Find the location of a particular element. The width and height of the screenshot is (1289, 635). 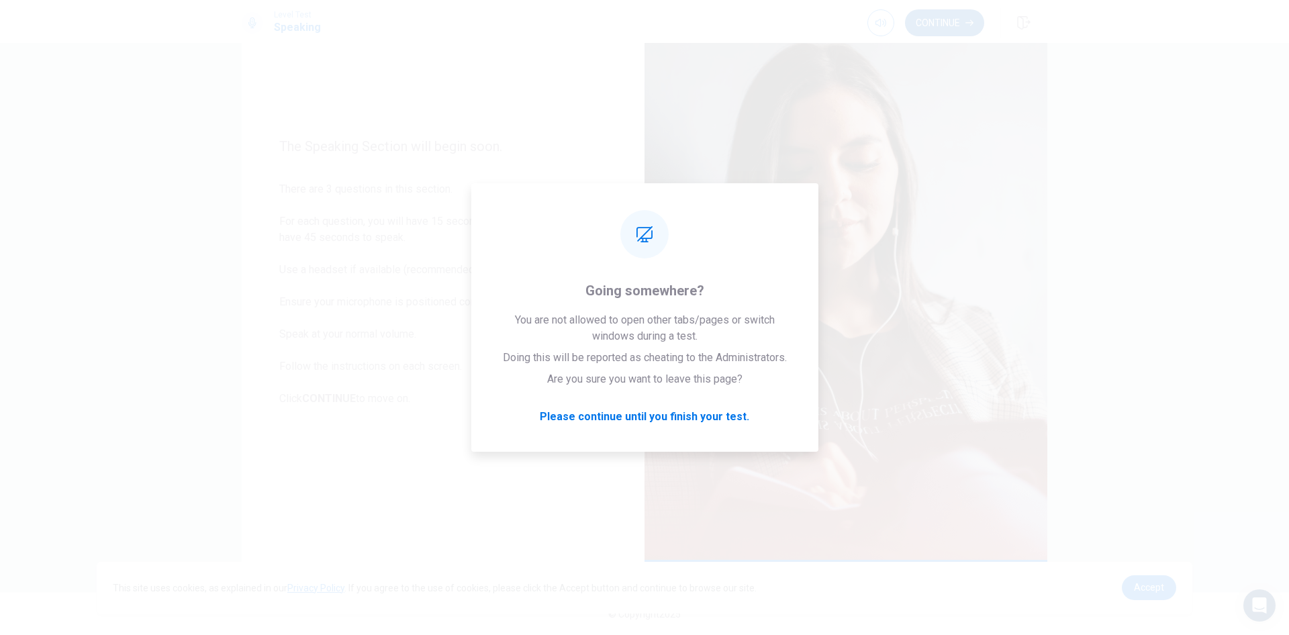

span: © Copyright 2025 is located at coordinates (645, 615).